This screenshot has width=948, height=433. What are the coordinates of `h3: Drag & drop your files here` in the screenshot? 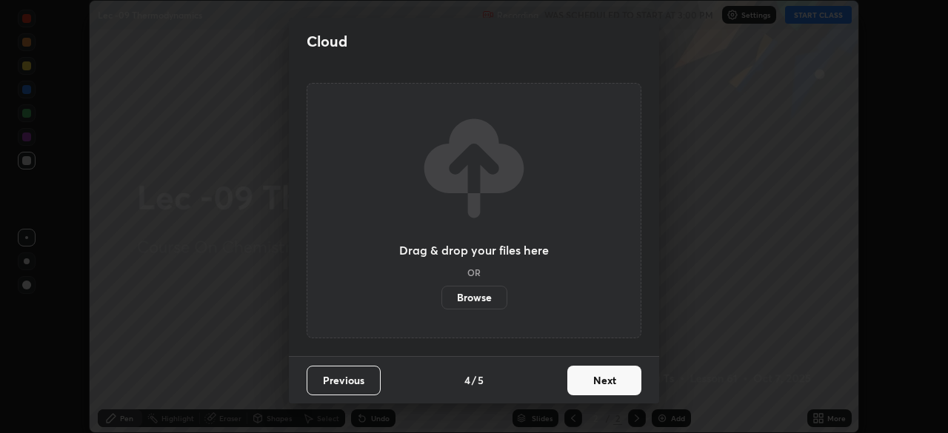 It's located at (474, 250).